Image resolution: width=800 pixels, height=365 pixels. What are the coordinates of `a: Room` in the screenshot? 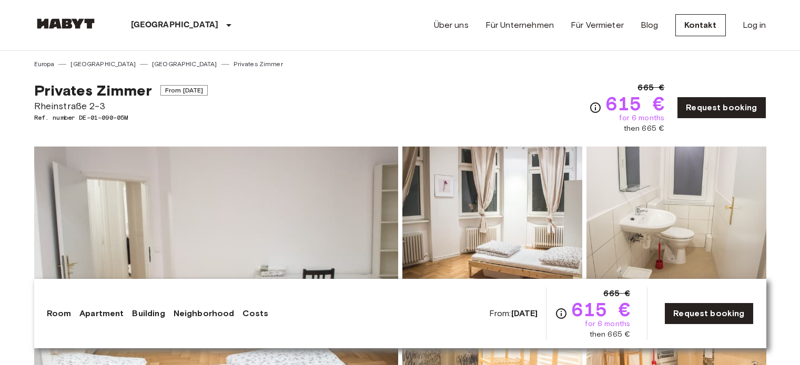 It's located at (59, 314).